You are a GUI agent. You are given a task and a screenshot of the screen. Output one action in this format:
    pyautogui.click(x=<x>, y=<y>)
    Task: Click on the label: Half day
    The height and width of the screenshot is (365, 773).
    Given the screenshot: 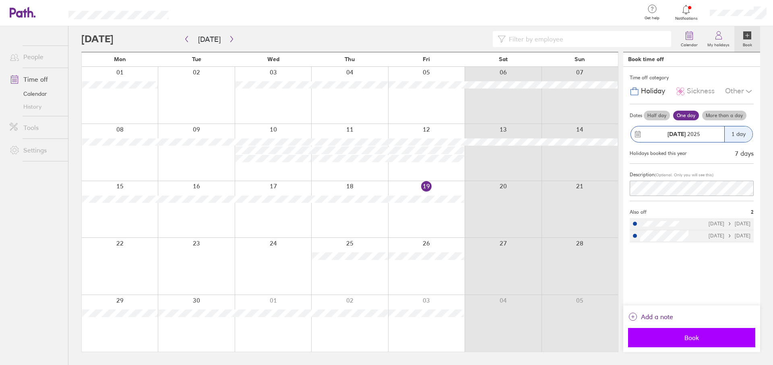 What is the action you would take?
    pyautogui.click(x=657, y=116)
    